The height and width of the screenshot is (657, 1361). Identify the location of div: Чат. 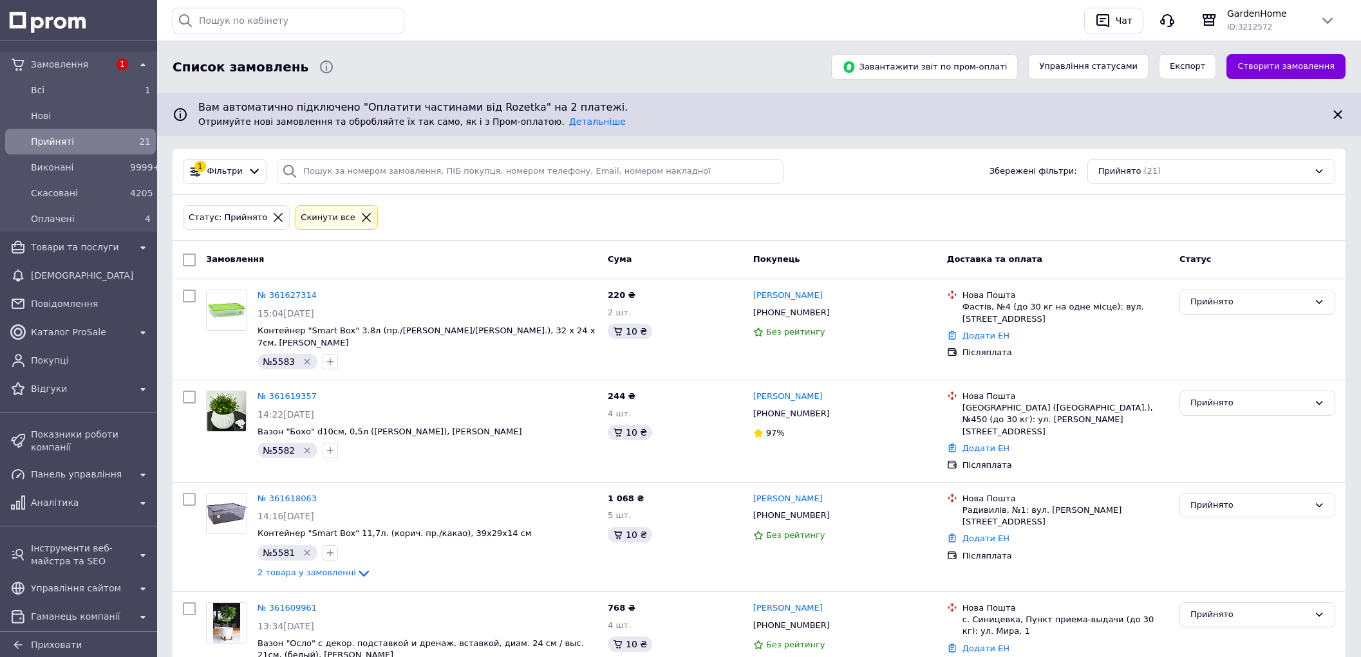
(1124, 21).